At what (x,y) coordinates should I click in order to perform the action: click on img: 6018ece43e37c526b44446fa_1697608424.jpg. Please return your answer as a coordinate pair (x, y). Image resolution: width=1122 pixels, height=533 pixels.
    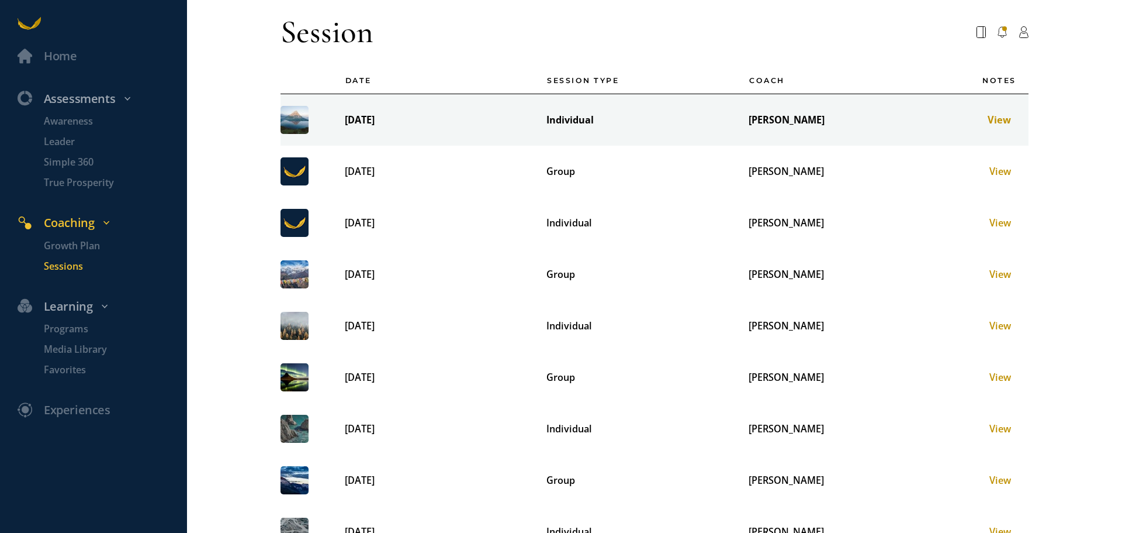
    Looking at the image, I should click on (295, 480).